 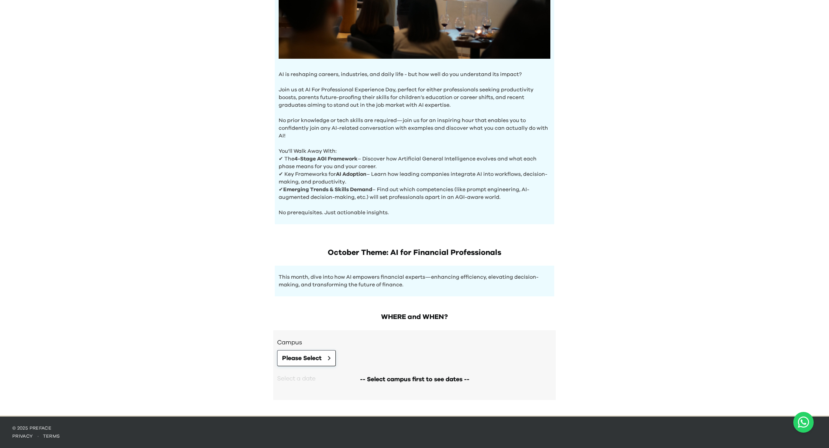 I want to click on b: 4-Stage AGI Framework, so click(x=326, y=159).